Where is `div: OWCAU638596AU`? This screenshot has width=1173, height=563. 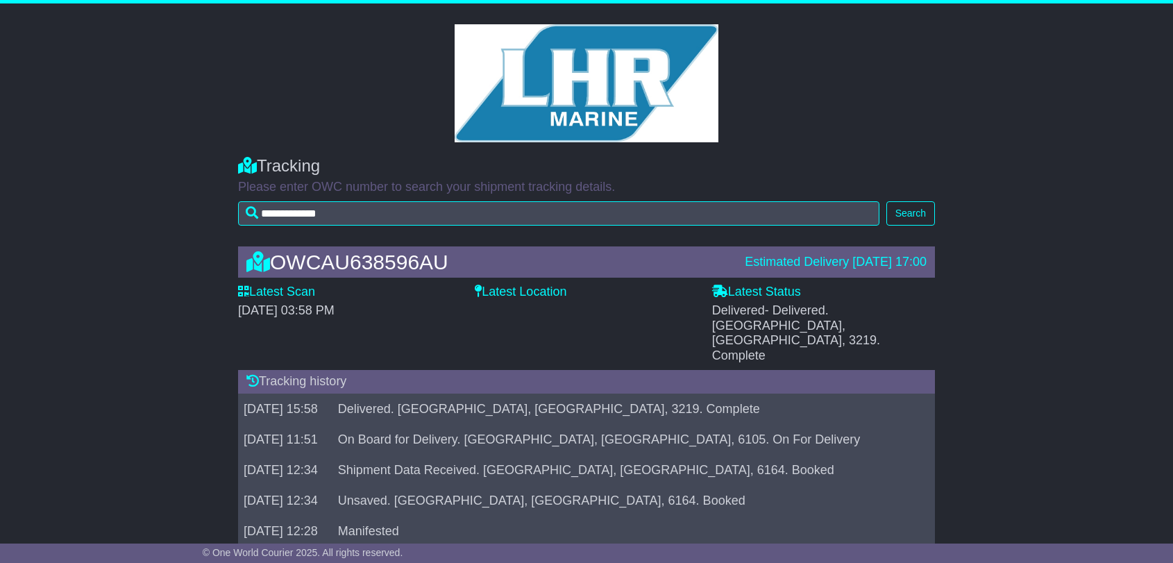 div: OWCAU638596AU is located at coordinates (488, 262).